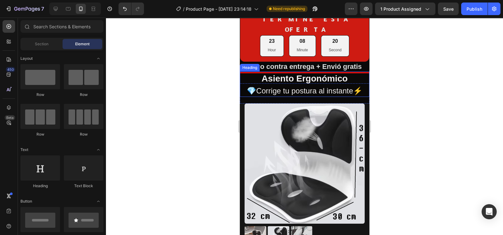 Image resolution: width=503 pixels, height=235 pixels. Describe the element at coordinates (131, 9) in the screenshot. I see `div: Undo/Redo` at that location.